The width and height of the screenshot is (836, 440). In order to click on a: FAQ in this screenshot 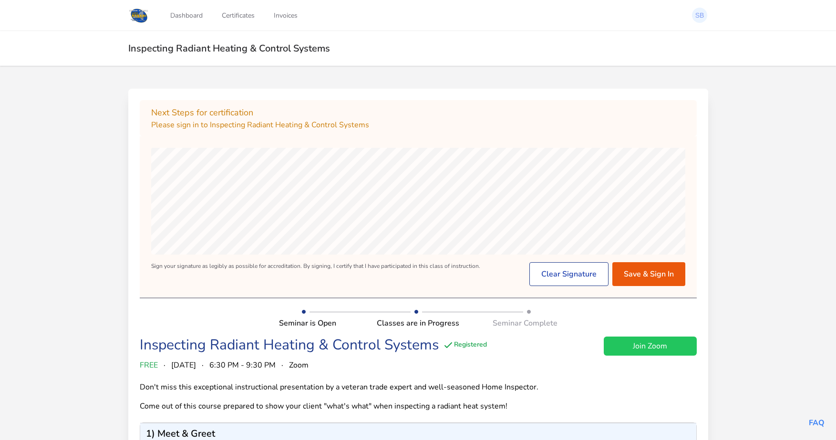, I will do `click(816, 423)`.